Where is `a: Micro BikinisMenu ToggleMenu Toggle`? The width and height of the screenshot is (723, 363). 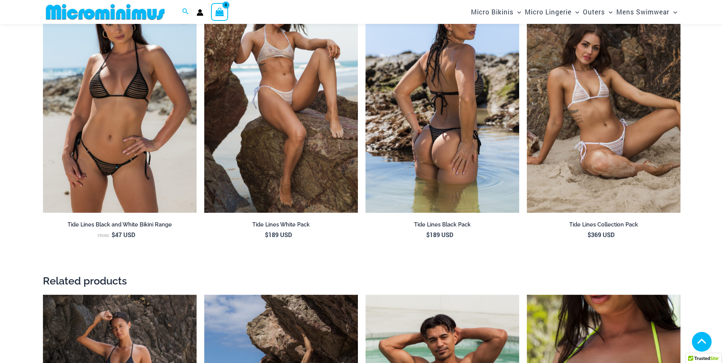 a: Micro BikinisMenu ToggleMenu Toggle is located at coordinates (496, 12).